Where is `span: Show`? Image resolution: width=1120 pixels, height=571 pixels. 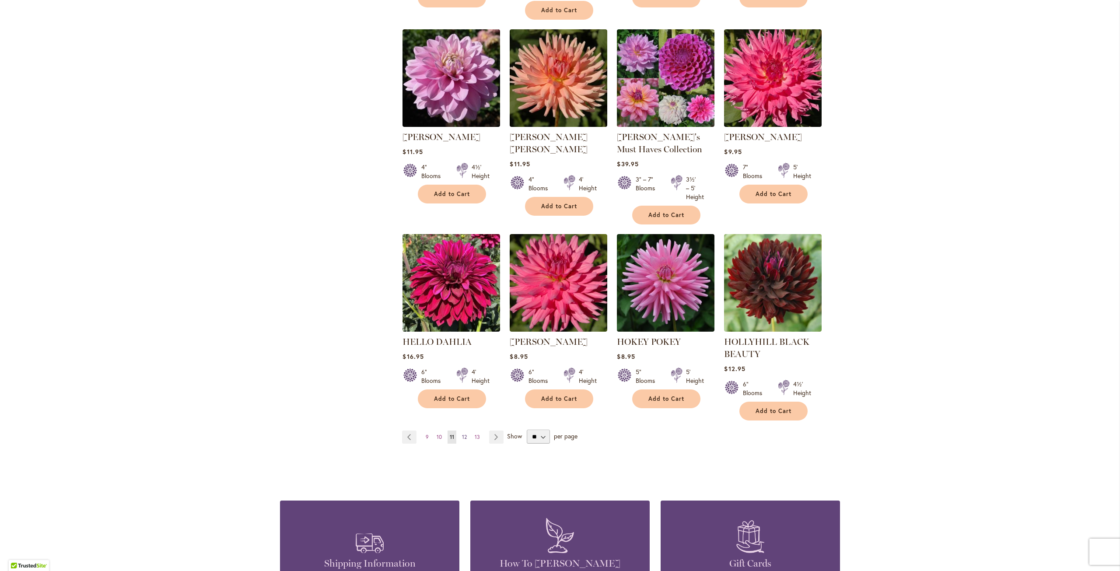 span: Show is located at coordinates (515, 436).